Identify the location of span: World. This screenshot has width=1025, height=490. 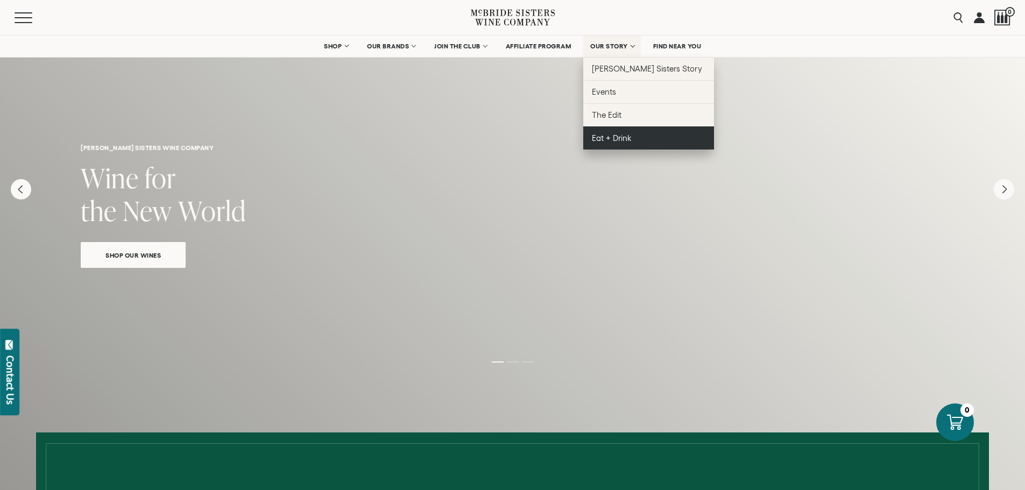
(212, 210).